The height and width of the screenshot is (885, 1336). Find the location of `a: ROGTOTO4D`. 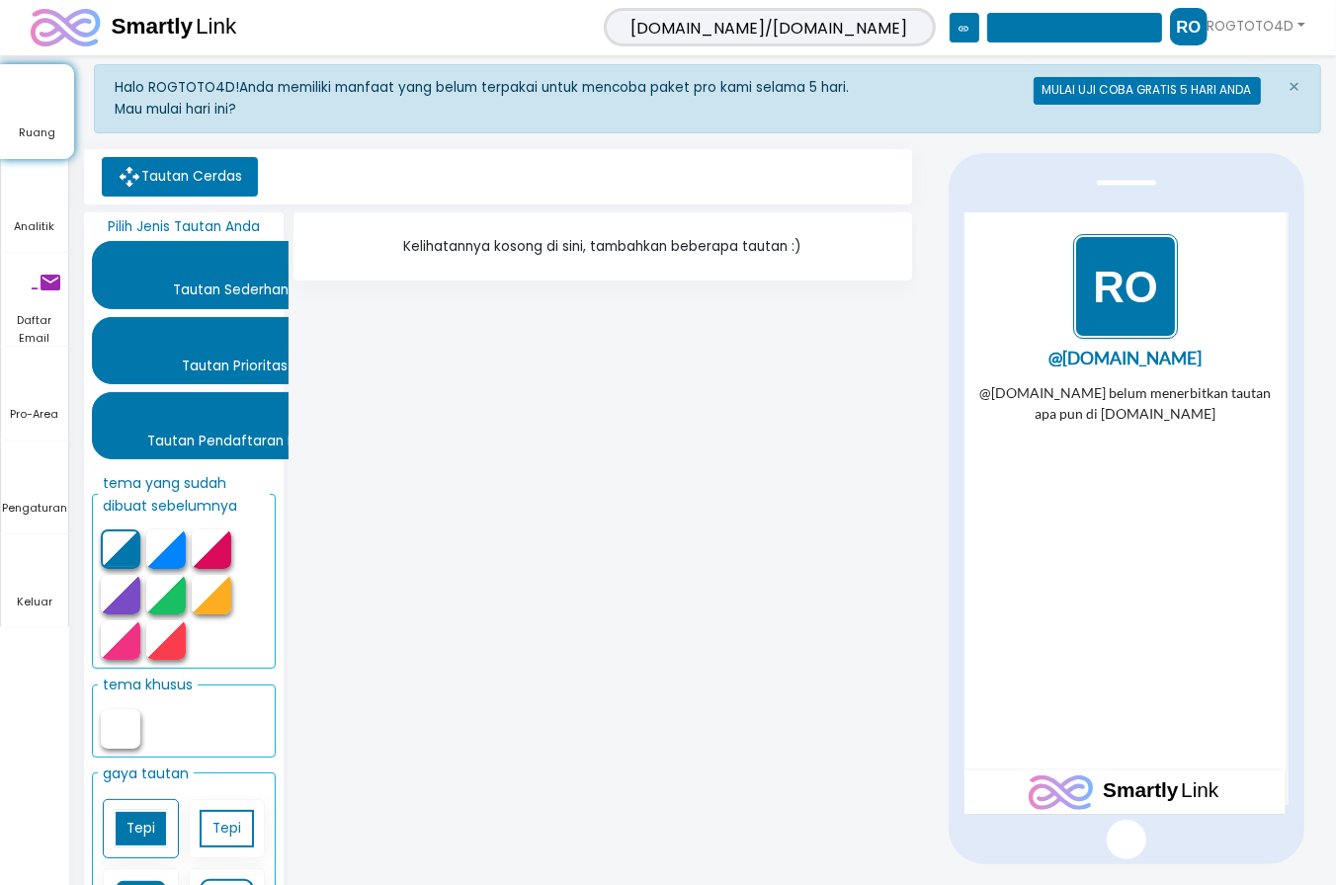

a: ROGTOTO4D is located at coordinates (1237, 27).